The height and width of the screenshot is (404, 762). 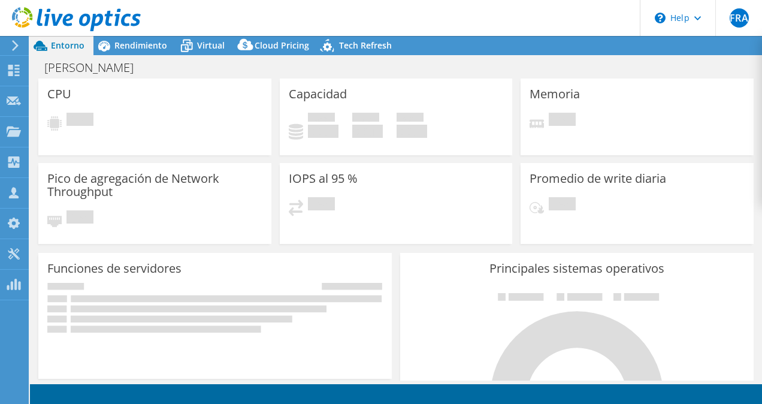 I want to click on span: Cloud Pricing, so click(x=281, y=45).